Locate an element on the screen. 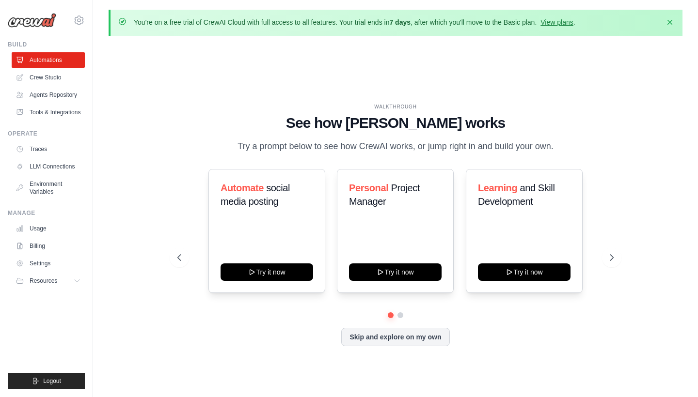 Image resolution: width=698 pixels, height=397 pixels. div: Manage is located at coordinates (46, 213).